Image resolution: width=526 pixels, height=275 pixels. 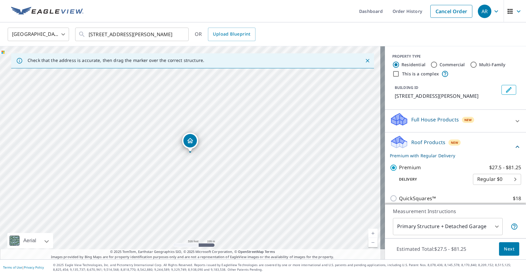 What do you see at coordinates (509, 249) in the screenshot?
I see `span: Next` at bounding box center [509, 249].